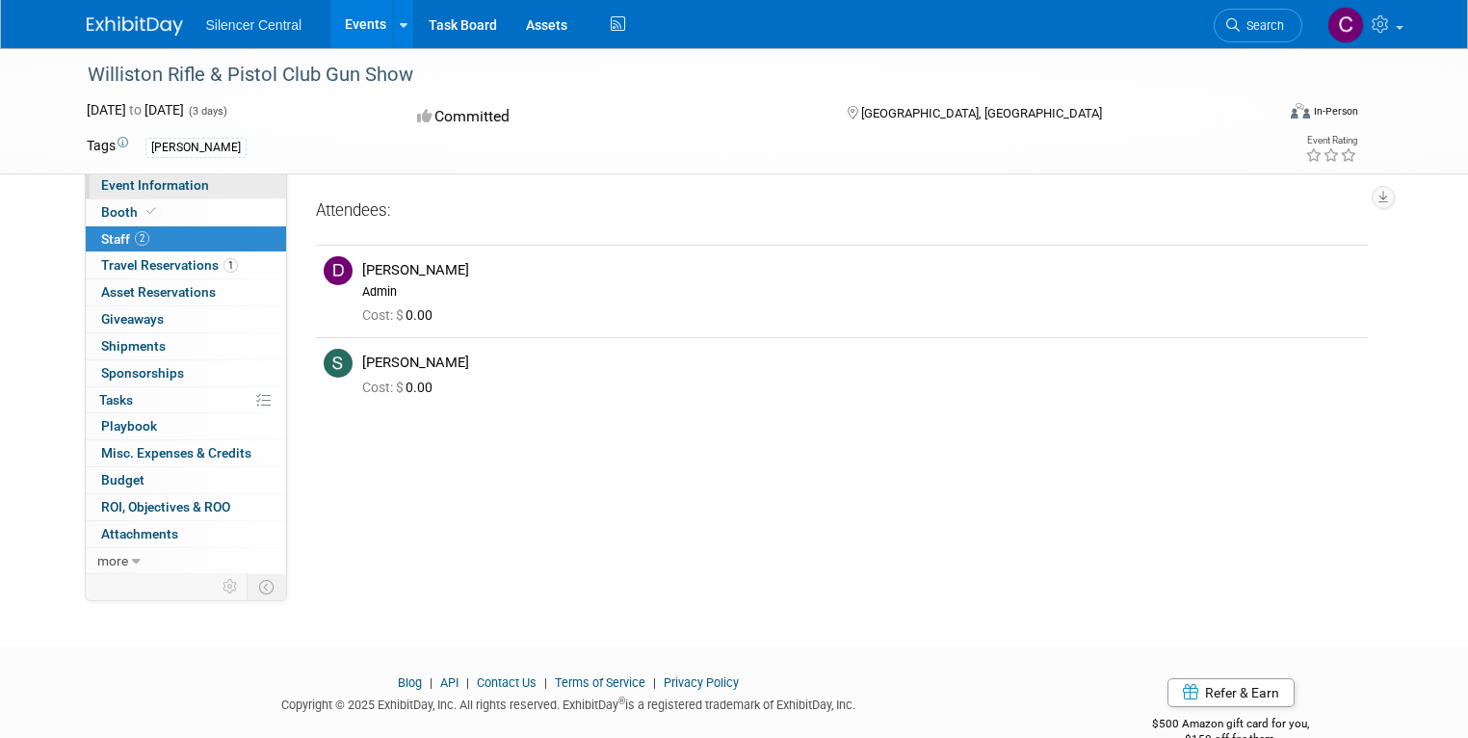 The width and height of the screenshot is (1468, 738). I want to click on span: Giveaways, so click(132, 319).